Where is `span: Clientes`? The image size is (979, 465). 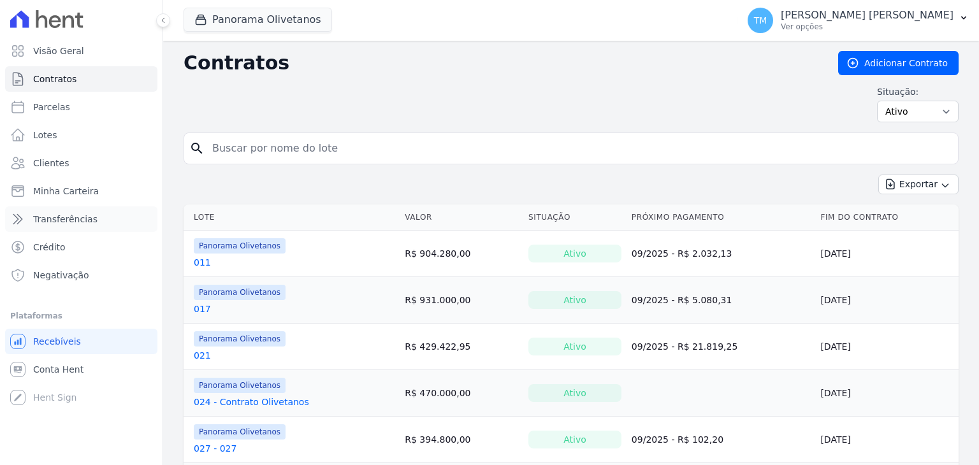 span: Clientes is located at coordinates (51, 163).